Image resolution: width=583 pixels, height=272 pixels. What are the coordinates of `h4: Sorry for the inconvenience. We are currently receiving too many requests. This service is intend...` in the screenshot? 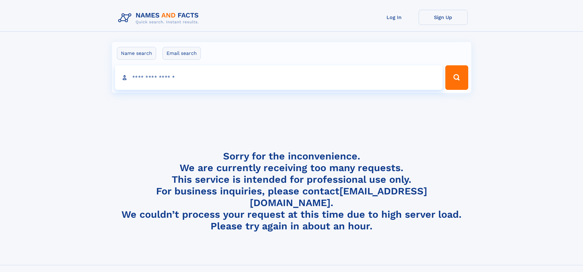 It's located at (292, 191).